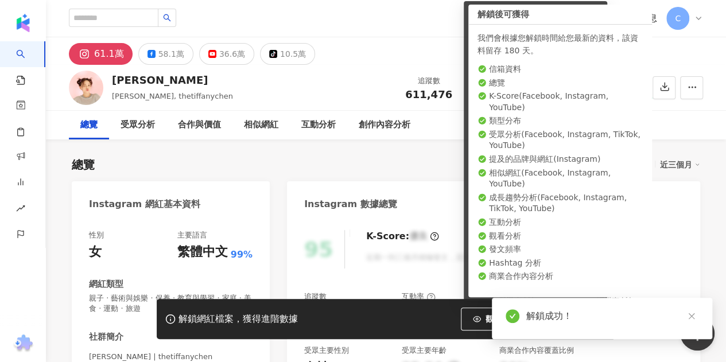  I want to click on div: 解鎖成功！, so click(612, 316).